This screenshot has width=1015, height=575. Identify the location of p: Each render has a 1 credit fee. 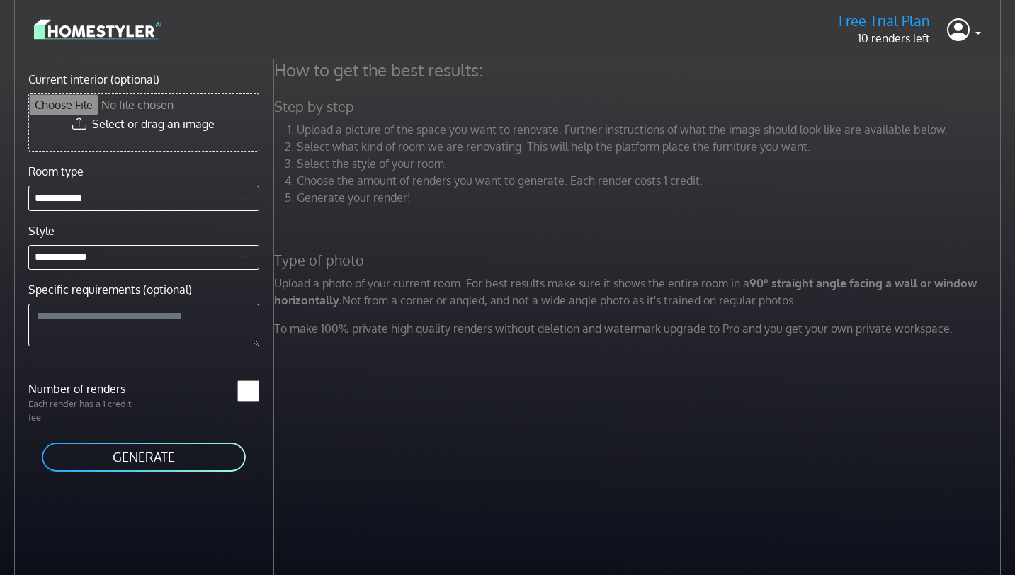
(81, 411).